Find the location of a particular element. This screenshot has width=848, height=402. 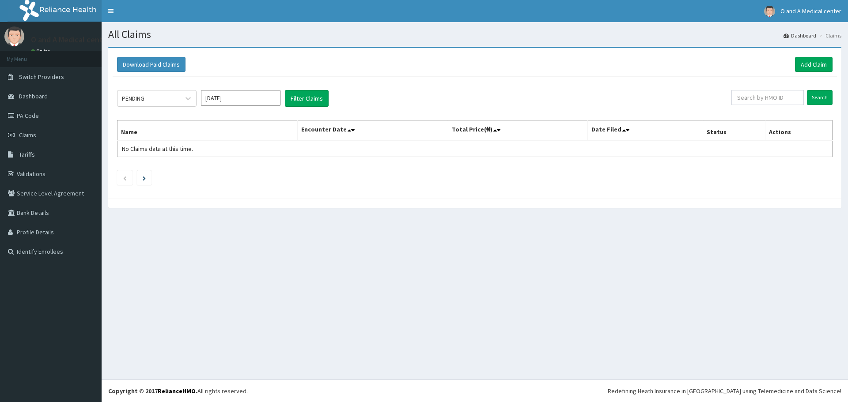

strong: Copyright © 2017 . is located at coordinates (153, 391).